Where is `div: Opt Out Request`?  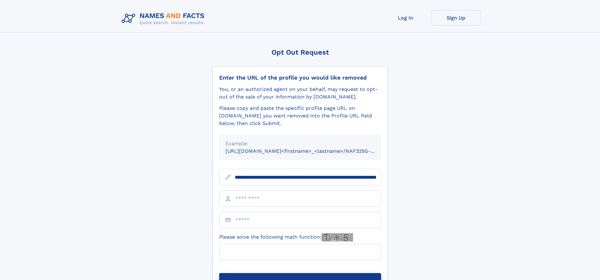
div: Opt Out Request is located at coordinates (300, 52).